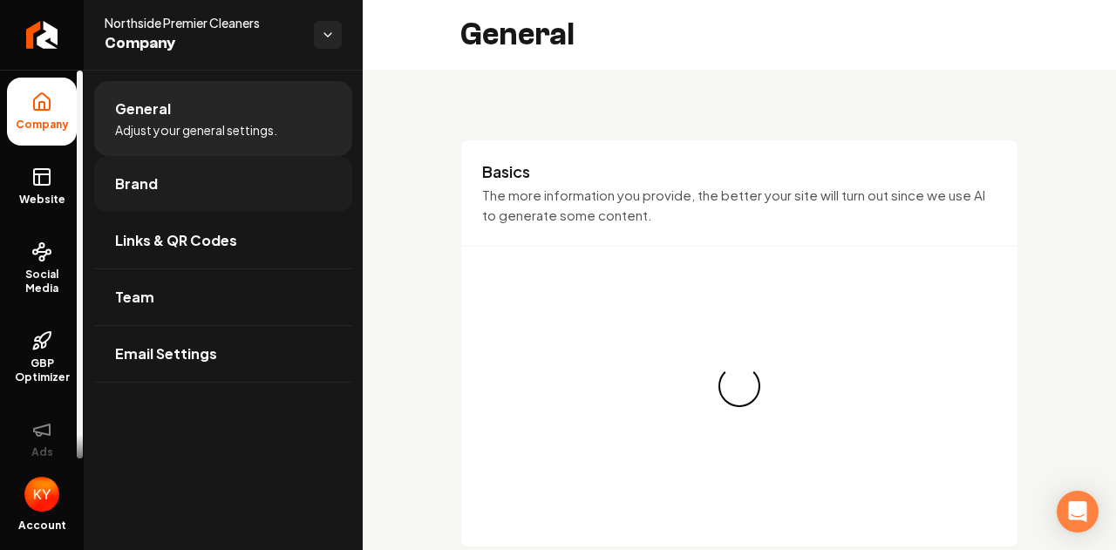 Image resolution: width=1116 pixels, height=550 pixels. What do you see at coordinates (739, 205) in the screenshot?
I see `p: The more information you provide, the better your site will turn out since we use AI to generate ...` at bounding box center [739, 205].